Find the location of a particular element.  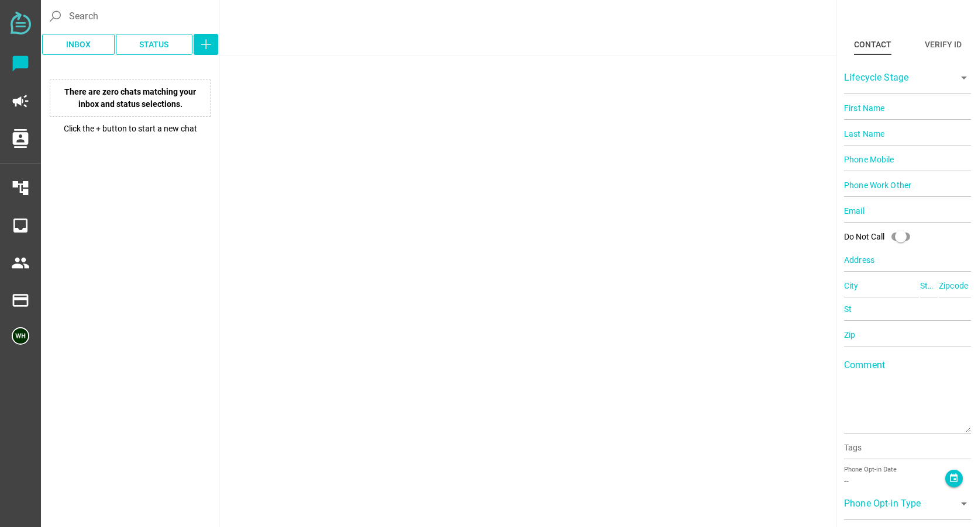

input: First Name is located at coordinates (907, 108).